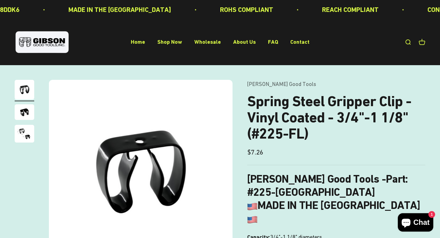 Image resolution: width=440 pixels, height=238 pixels. I want to click on sale-price: $7.26, so click(255, 152).